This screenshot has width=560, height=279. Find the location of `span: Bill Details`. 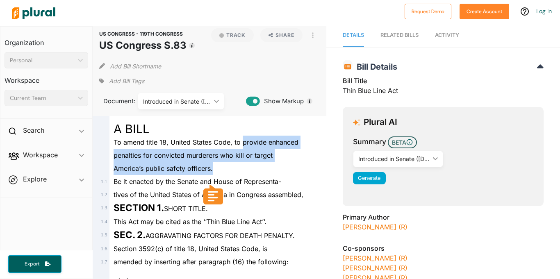

span: Bill Details is located at coordinates (375, 67).